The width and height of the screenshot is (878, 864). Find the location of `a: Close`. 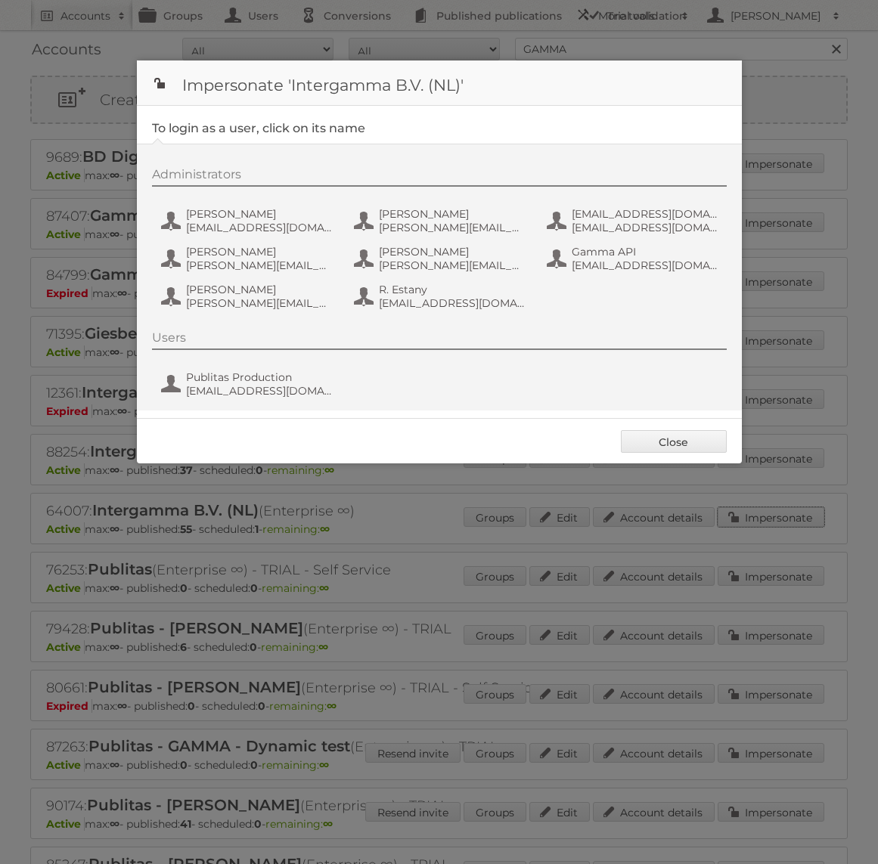

a: Close is located at coordinates (674, 442).